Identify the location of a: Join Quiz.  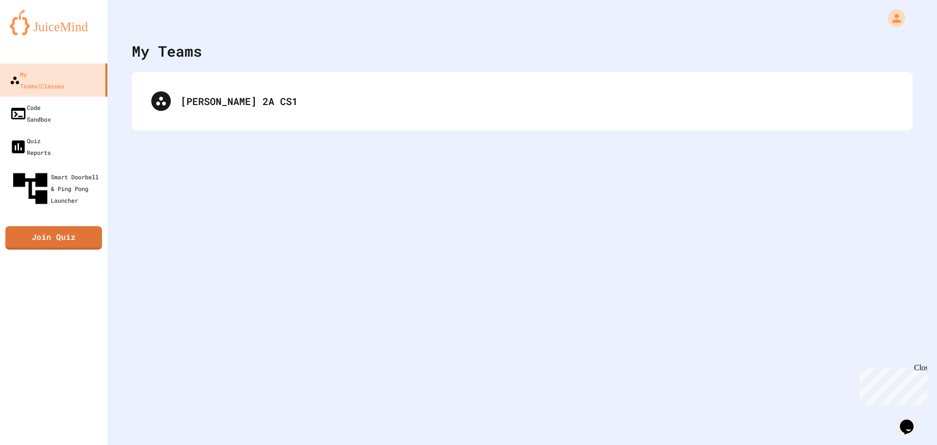
(54, 238).